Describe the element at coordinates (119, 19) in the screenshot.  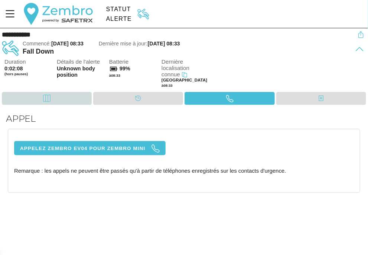
I see `div: Alerte` at that location.